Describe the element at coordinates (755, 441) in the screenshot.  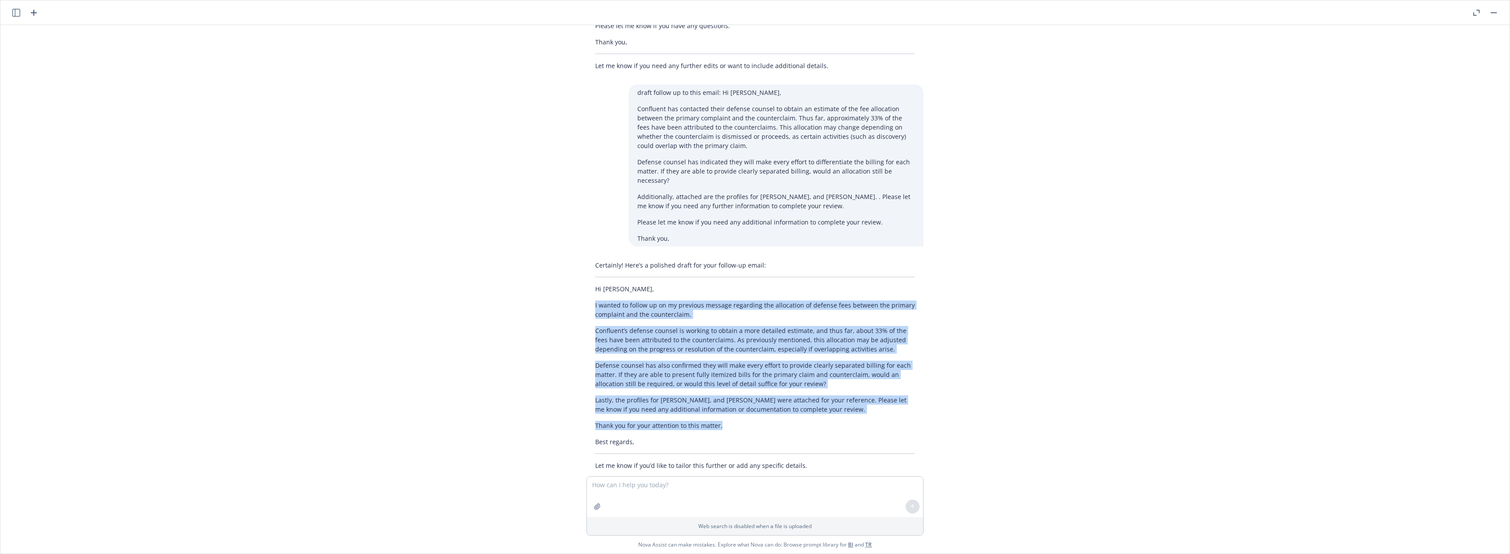
I see `p: Best regards,` at that location.